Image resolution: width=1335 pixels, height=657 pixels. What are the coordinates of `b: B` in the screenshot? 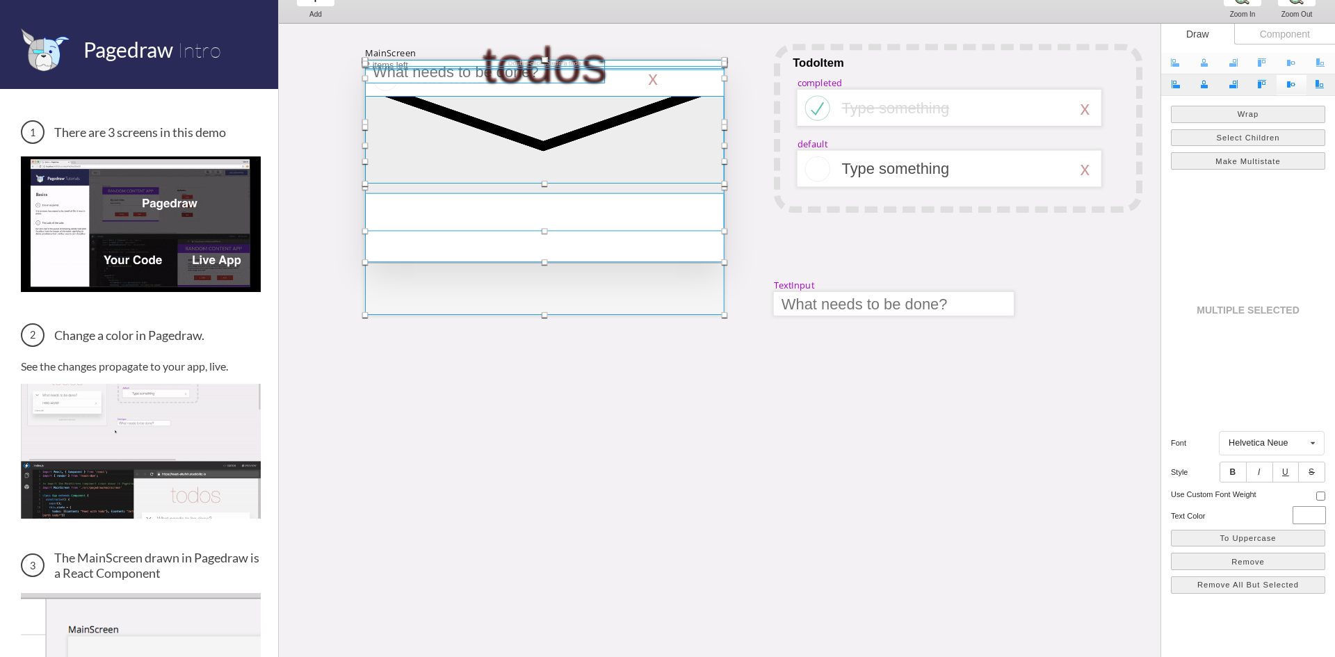 It's located at (1234, 472).